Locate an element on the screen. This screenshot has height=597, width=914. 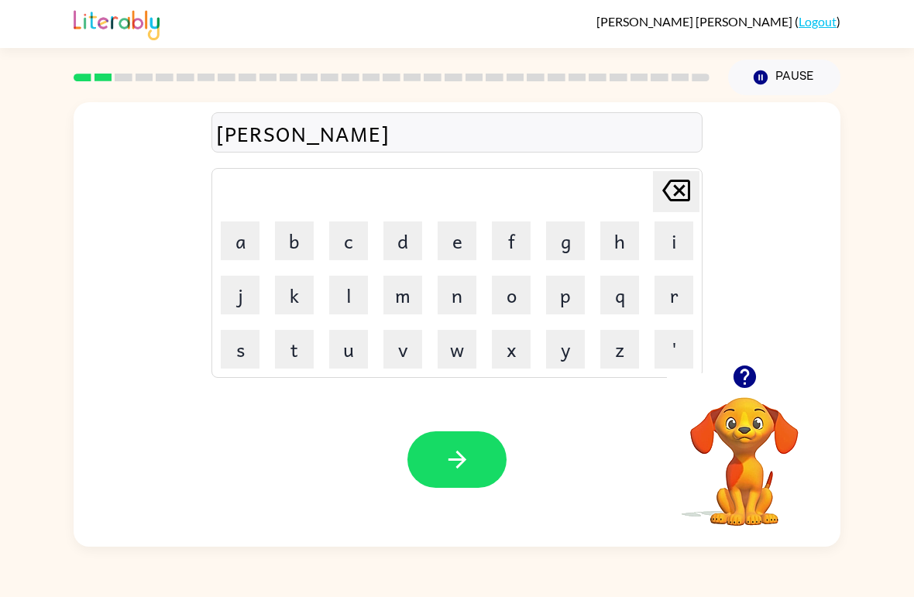
button: f is located at coordinates (511, 241).